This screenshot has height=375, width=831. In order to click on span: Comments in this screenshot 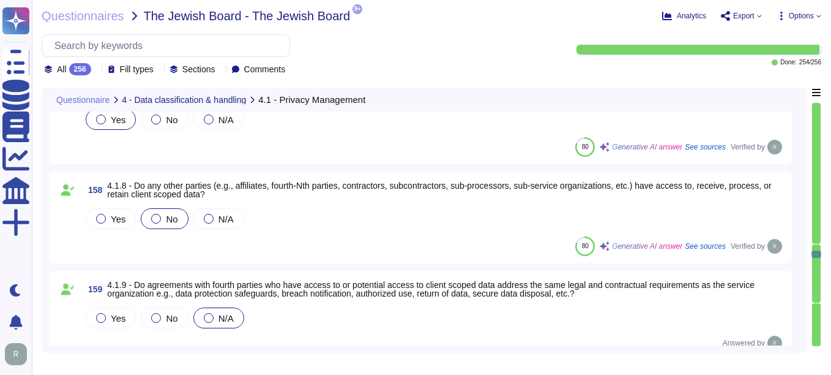, I will do `click(265, 69)`.